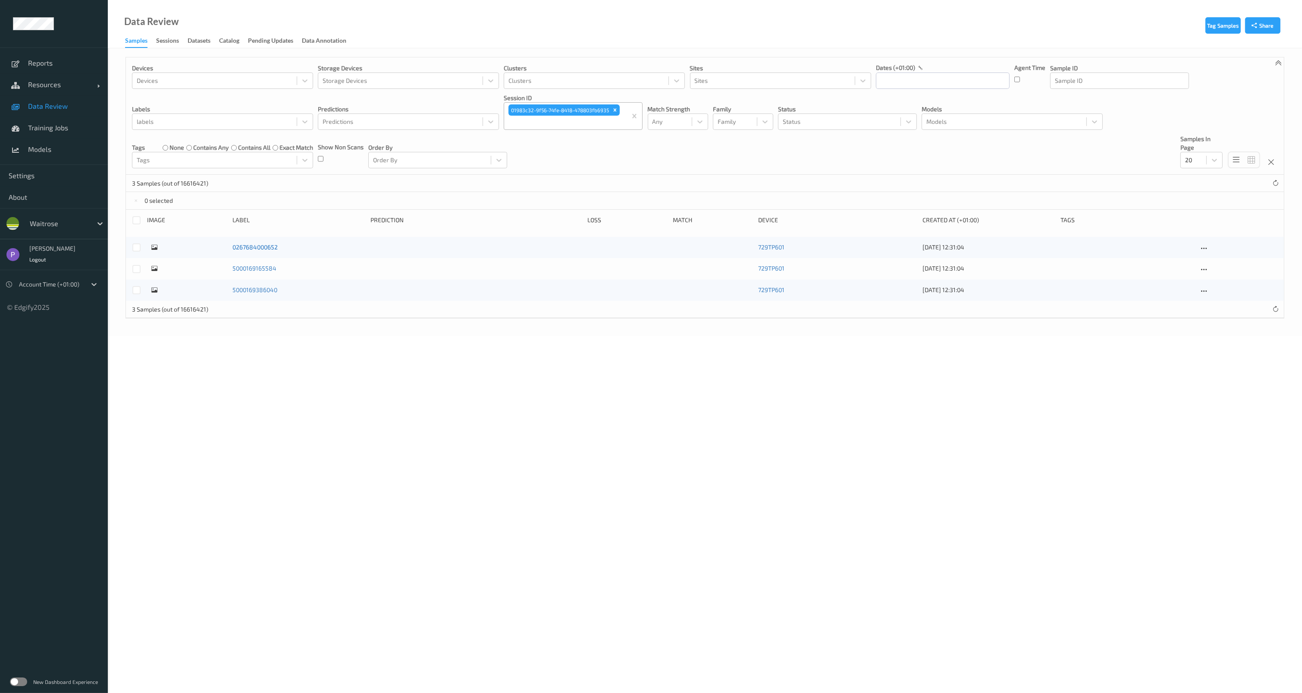  I want to click on div: Tags, so click(1127, 220).